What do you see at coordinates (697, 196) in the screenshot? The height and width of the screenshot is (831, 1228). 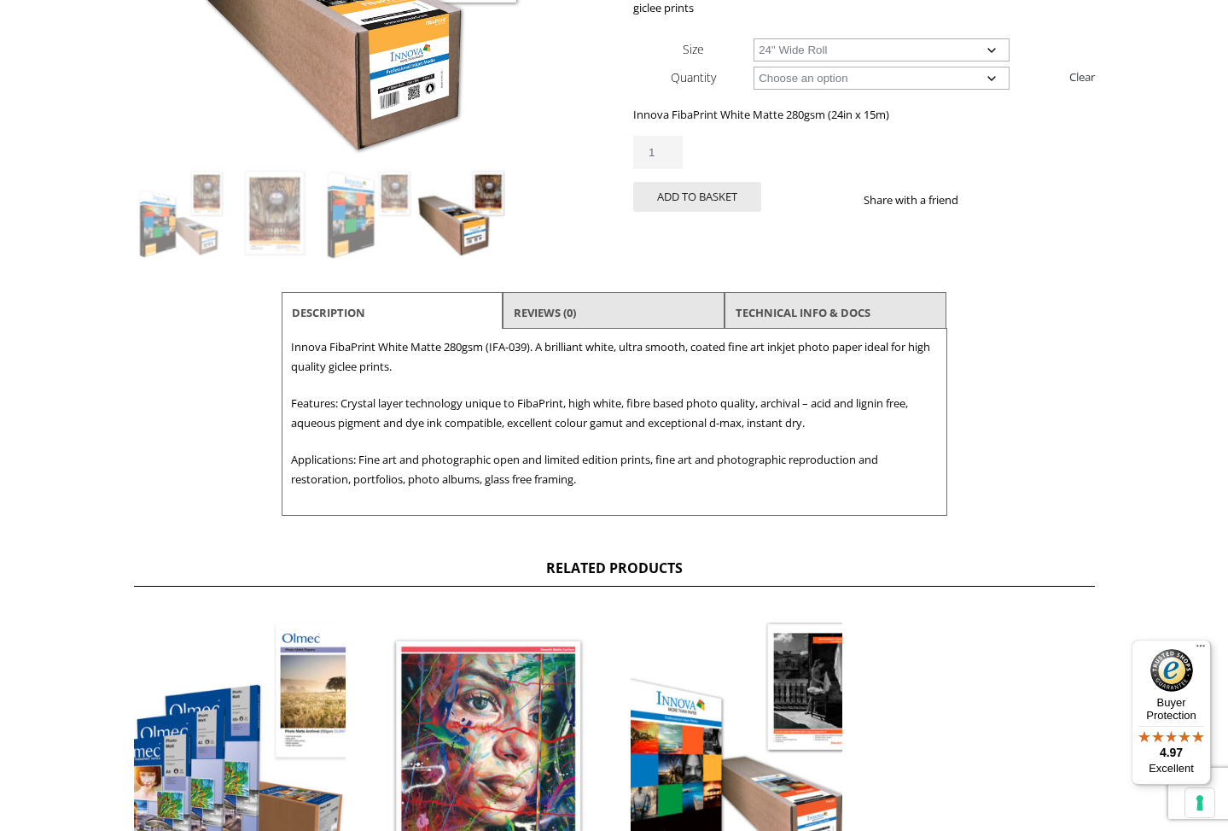 I see `button: Add to basket` at bounding box center [697, 196].